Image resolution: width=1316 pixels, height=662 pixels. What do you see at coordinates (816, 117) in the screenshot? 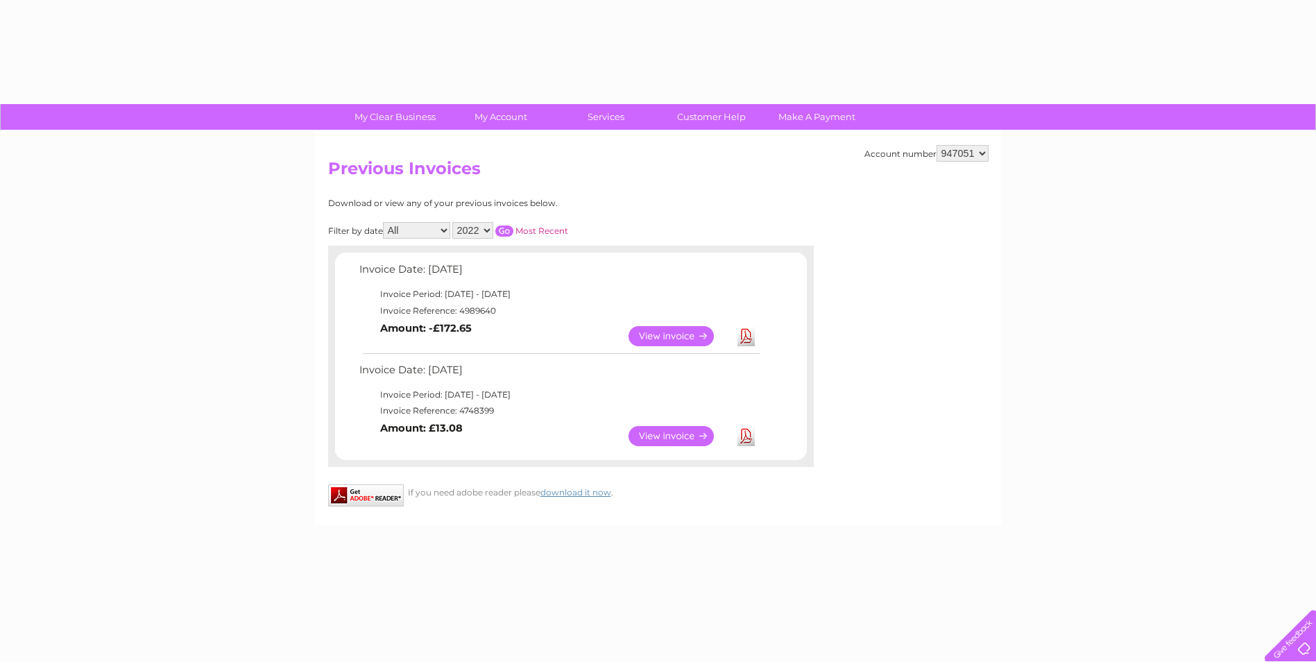
I see `a: Make A Payment` at bounding box center [816, 117].